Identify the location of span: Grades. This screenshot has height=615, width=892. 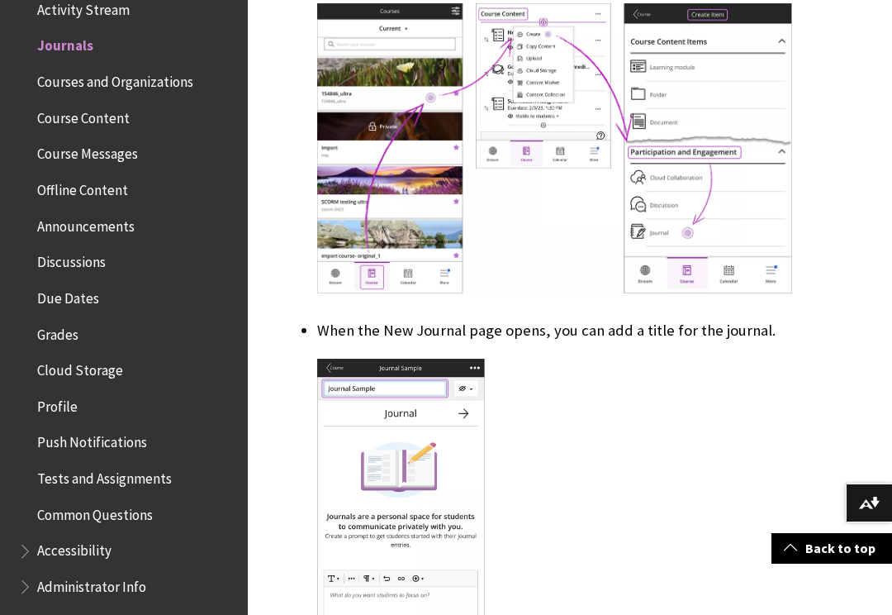
(58, 331).